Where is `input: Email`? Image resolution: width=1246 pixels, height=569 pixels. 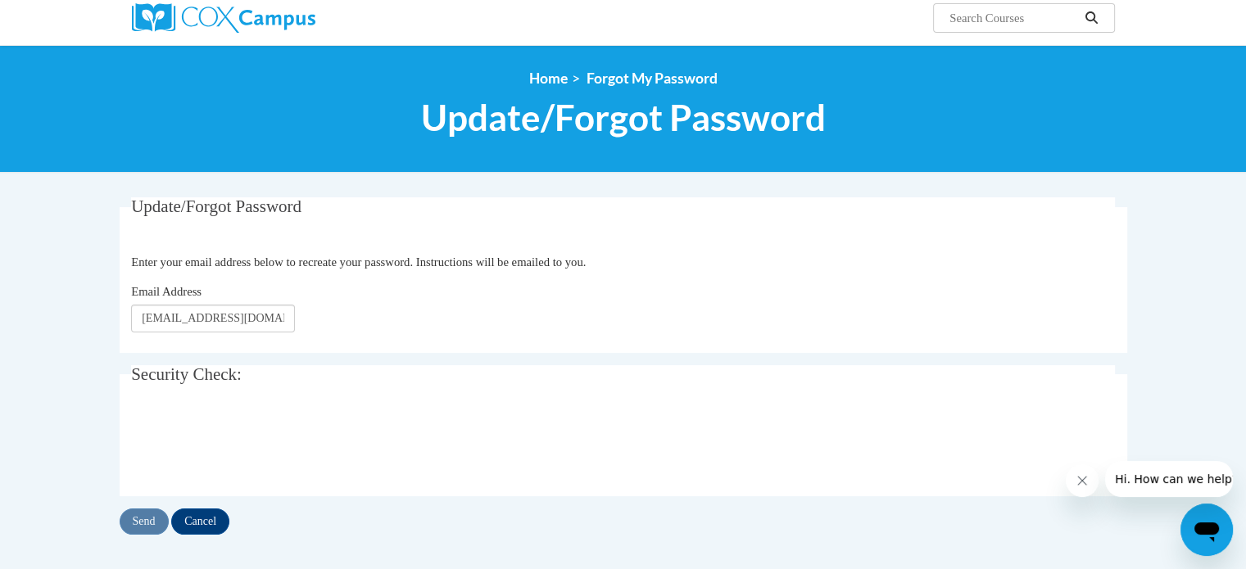 input: Email is located at coordinates (213, 319).